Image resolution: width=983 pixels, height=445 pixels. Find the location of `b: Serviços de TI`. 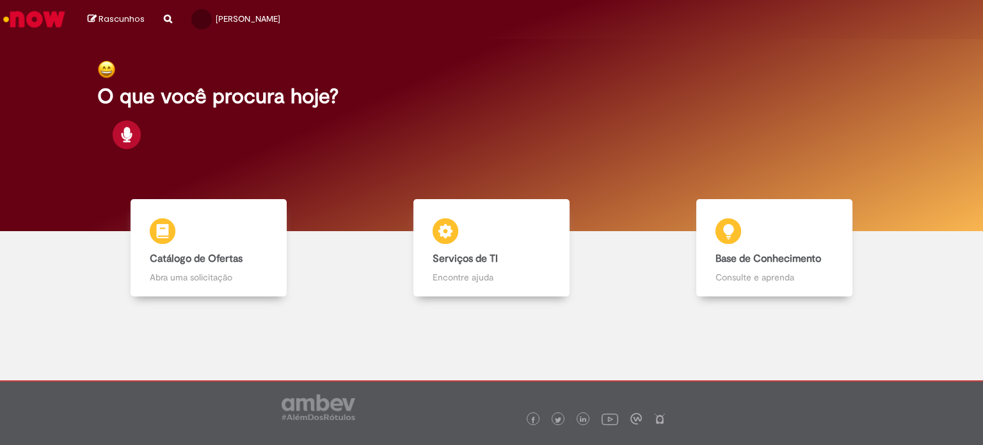

b: Serviços de TI is located at coordinates (465, 259).